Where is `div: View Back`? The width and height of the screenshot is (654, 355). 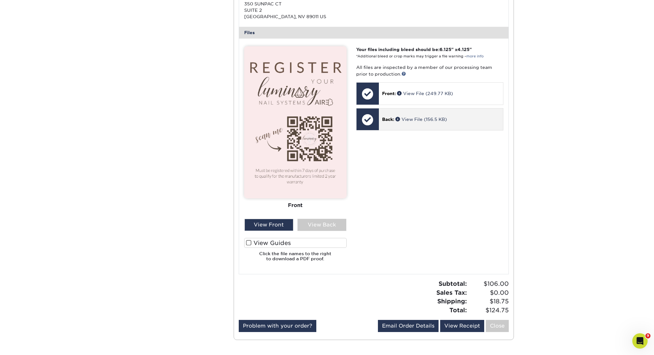 div: View Back is located at coordinates (322, 225).